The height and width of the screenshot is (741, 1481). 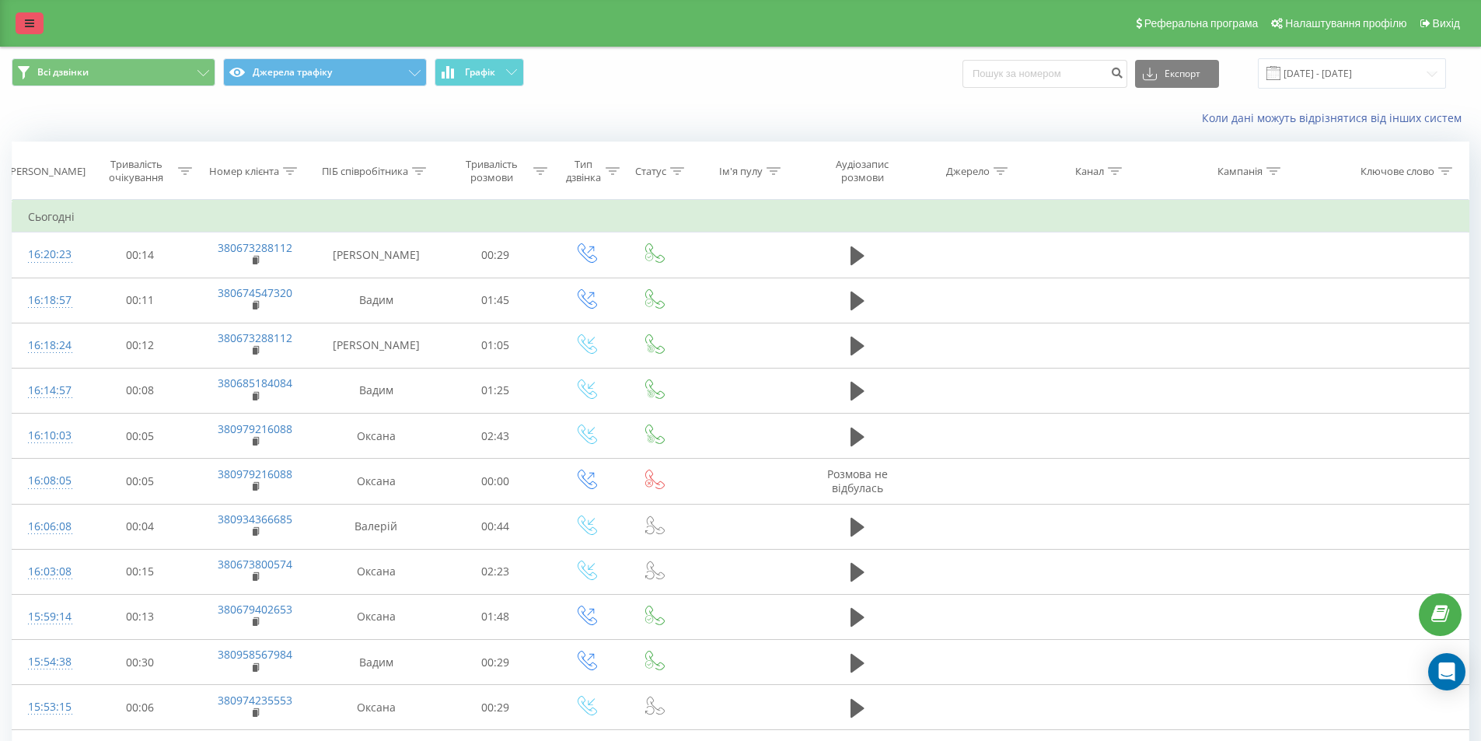 What do you see at coordinates (480, 72) in the screenshot?
I see `span: Графік` at bounding box center [480, 72].